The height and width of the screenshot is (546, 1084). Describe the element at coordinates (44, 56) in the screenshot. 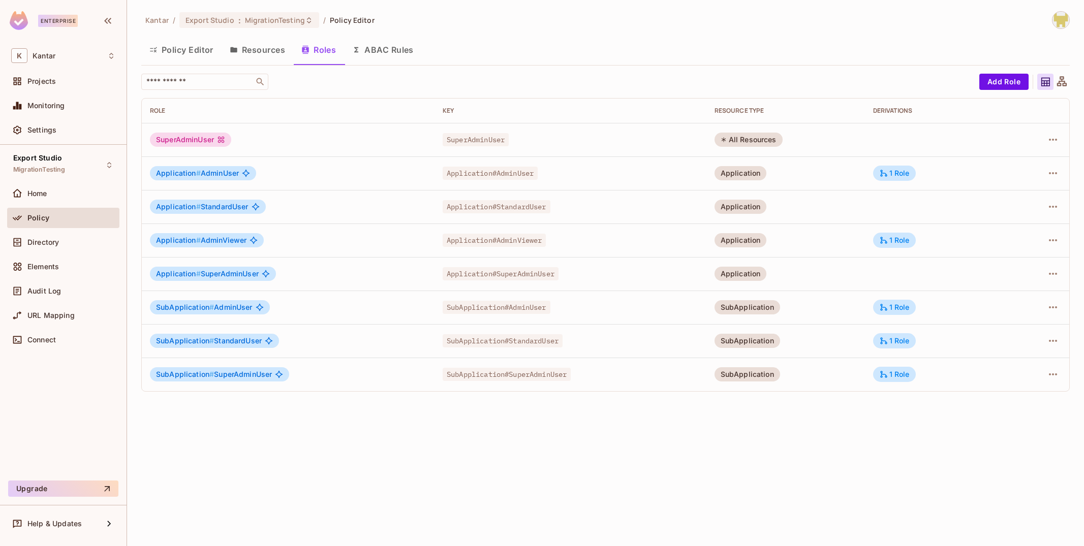

I see `span: Workspace: Kantar` at that location.